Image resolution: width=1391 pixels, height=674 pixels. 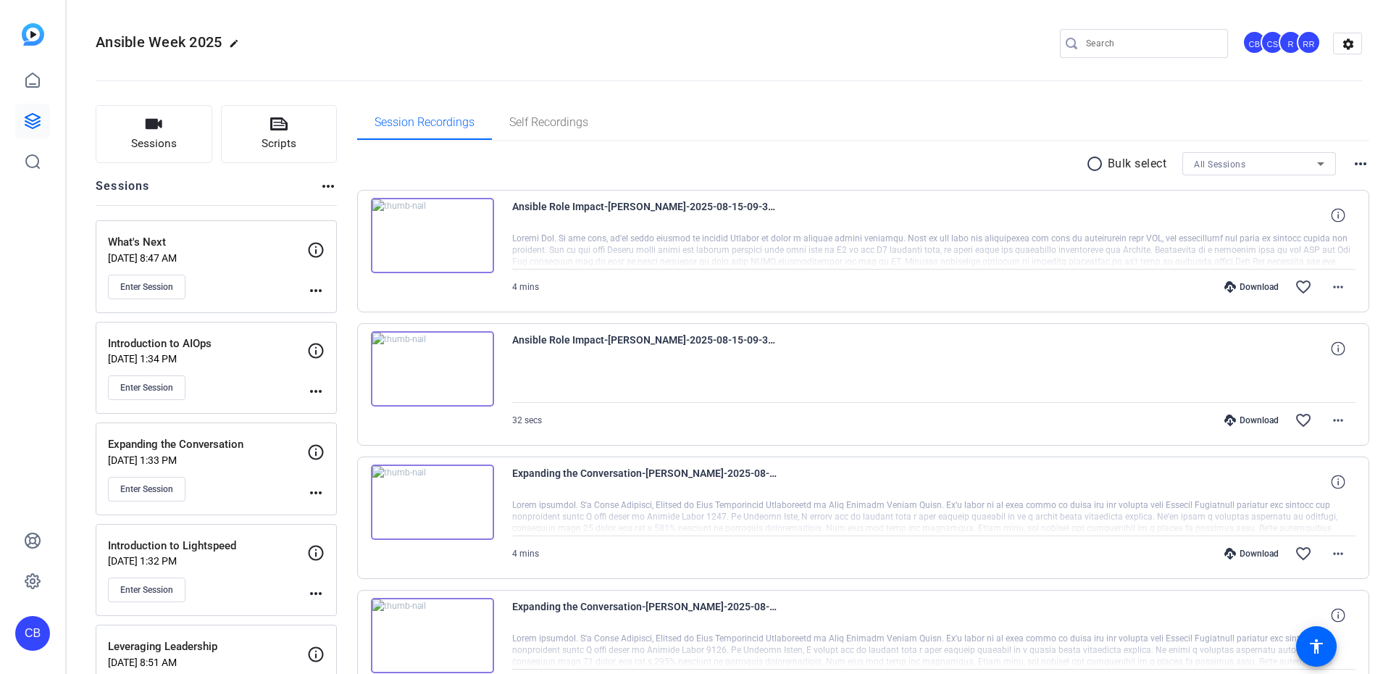 What do you see at coordinates (207, 242) in the screenshot?
I see `p: What's Next` at bounding box center [207, 242].